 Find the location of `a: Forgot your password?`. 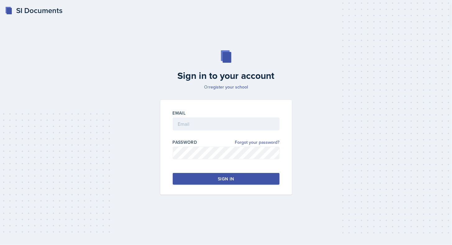

a: Forgot your password? is located at coordinates (257, 142).